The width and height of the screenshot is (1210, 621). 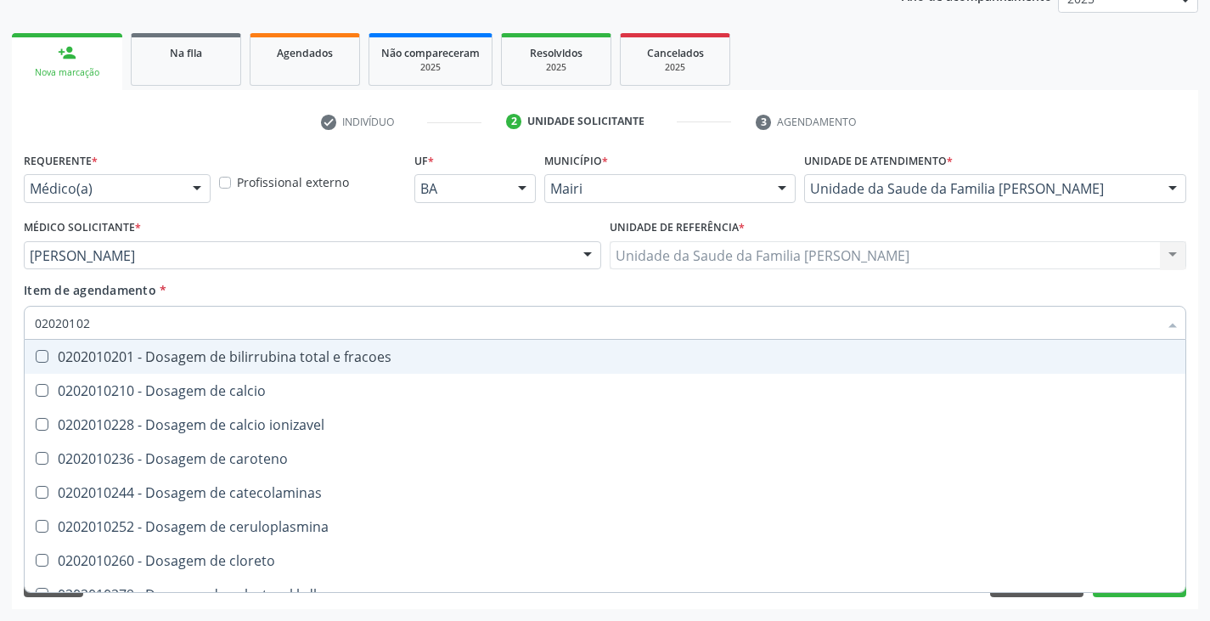 What do you see at coordinates (604, 492) in the screenshot?
I see `div: 0202010244 - Dosagem de catecolaminas` at bounding box center [604, 492].